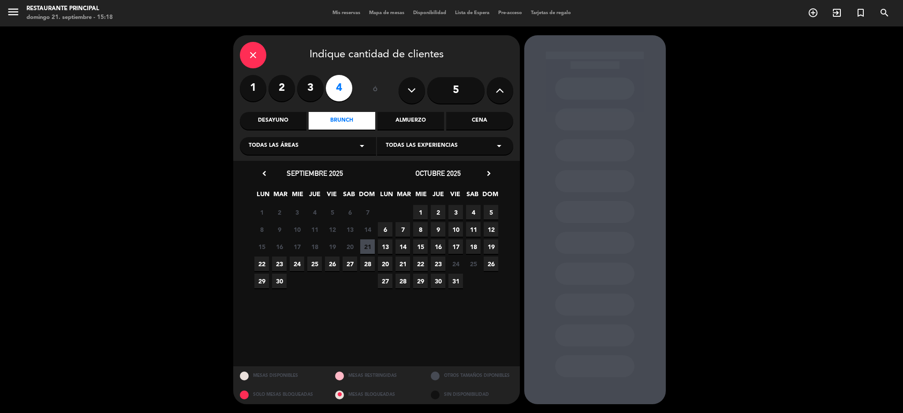  What do you see at coordinates (472, 376) in the screenshot?
I see `div: OTROS TAMAÑOS DIPONIBLES` at bounding box center [472, 376].